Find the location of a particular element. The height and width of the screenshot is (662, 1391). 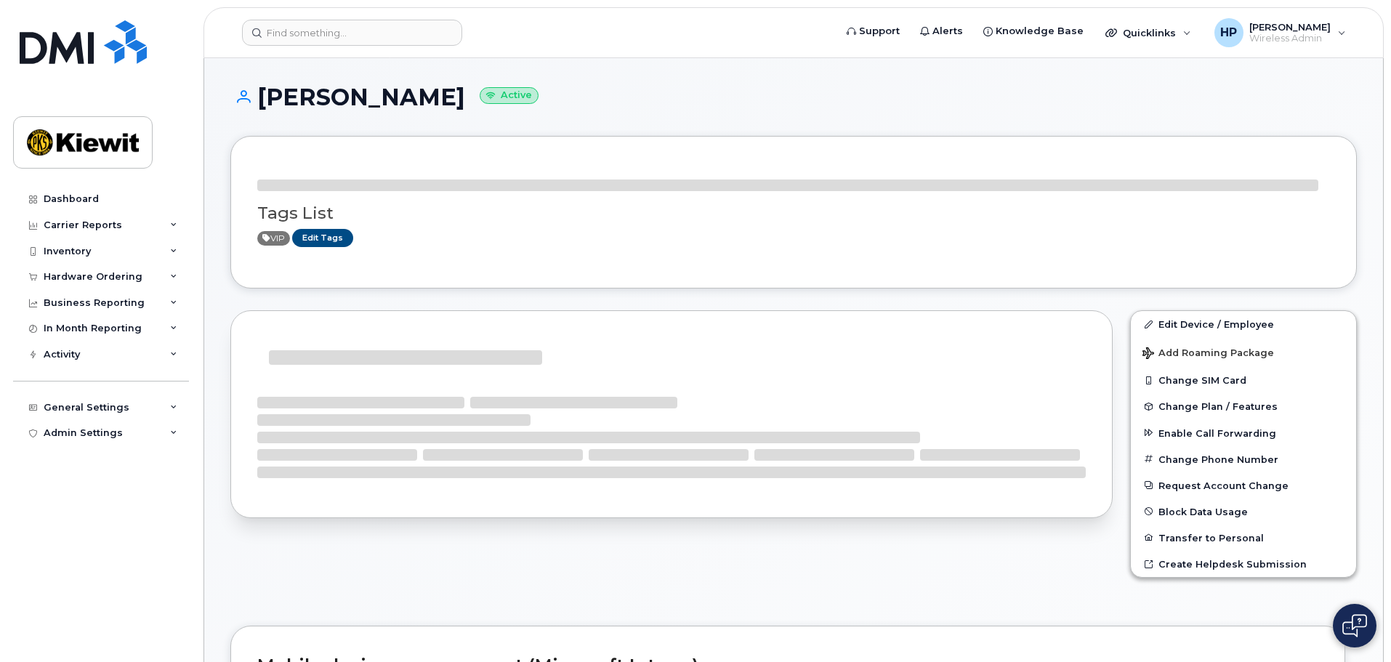

small: Active is located at coordinates (509, 95).